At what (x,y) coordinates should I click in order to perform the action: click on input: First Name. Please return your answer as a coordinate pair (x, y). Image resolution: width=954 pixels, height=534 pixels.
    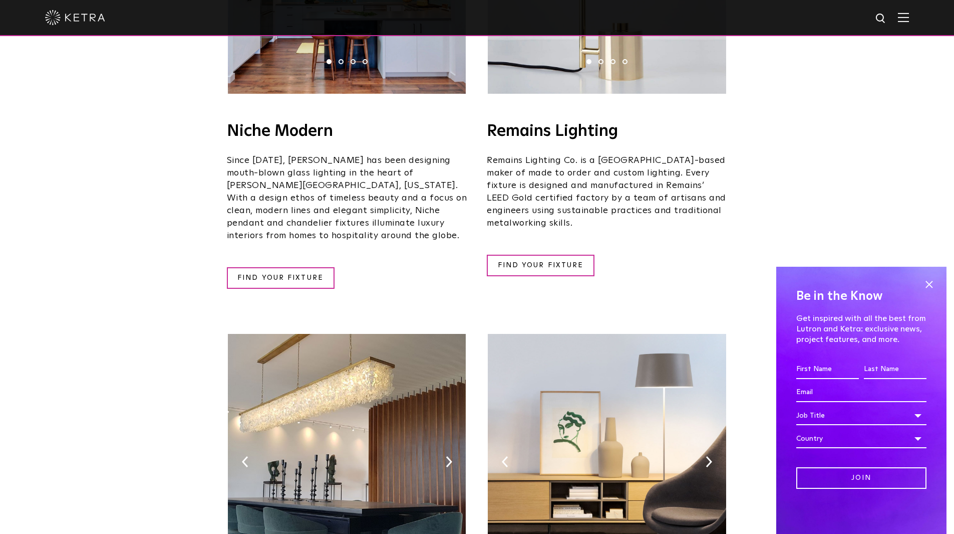
    Looking at the image, I should click on (828, 369).